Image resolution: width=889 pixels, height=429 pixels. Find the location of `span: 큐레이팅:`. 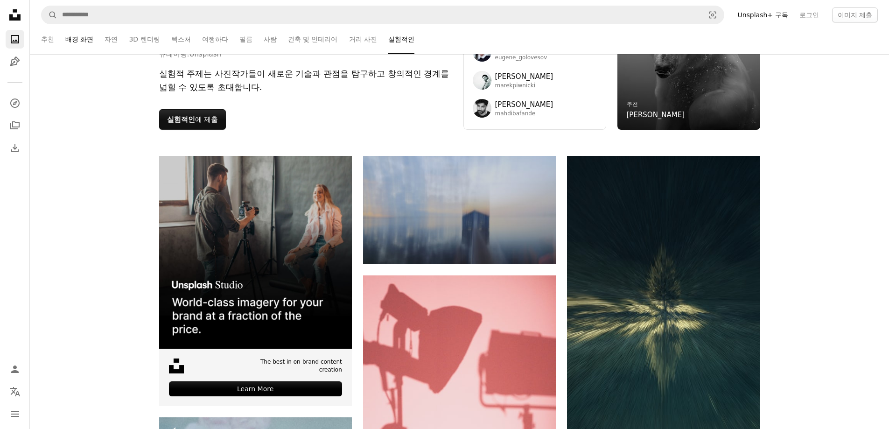

span: 큐레이팅: is located at coordinates (197, 54).